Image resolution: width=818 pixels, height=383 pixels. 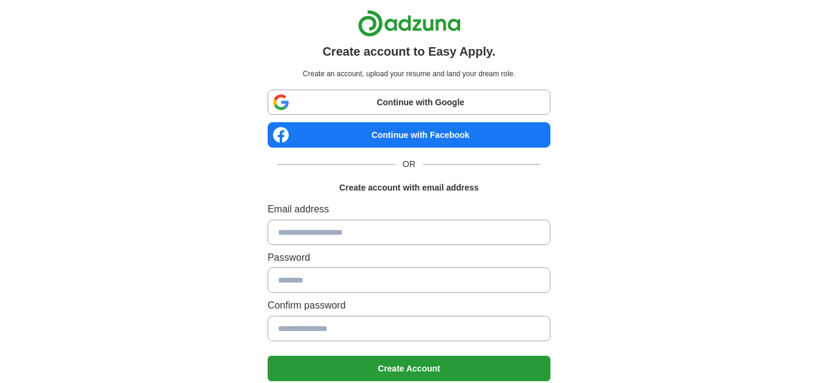 What do you see at coordinates (408, 102) in the screenshot?
I see `a: Continue with Google` at bounding box center [408, 102].